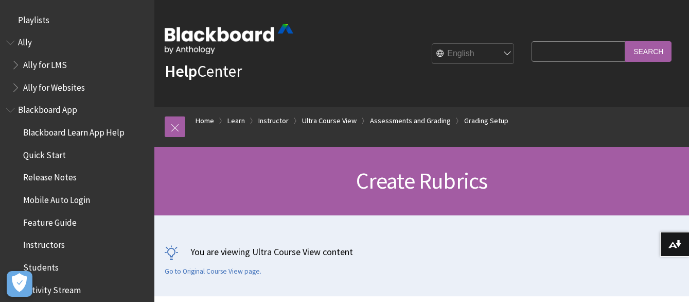 Image resolution: width=689 pixels, height=302 pixels. I want to click on p: You are viewing Ultra Course View content, so click(422, 251).